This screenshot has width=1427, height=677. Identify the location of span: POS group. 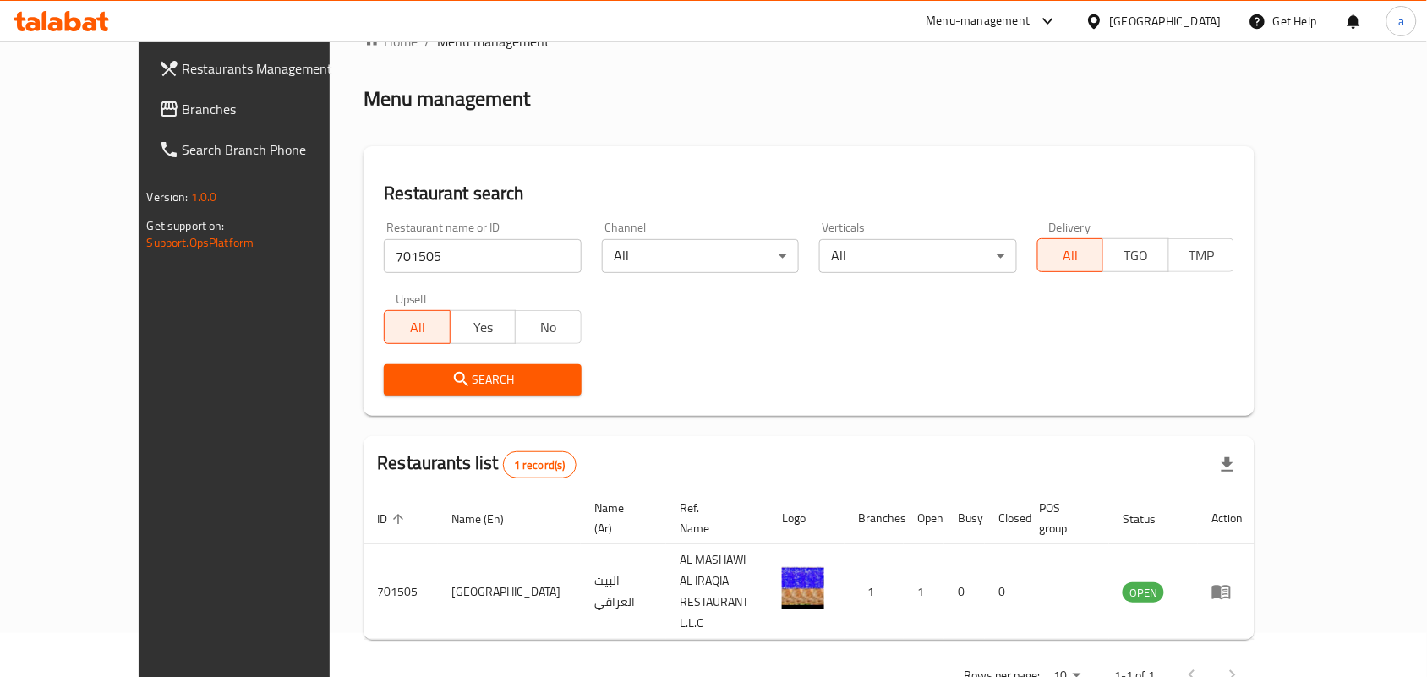
(1064, 518).